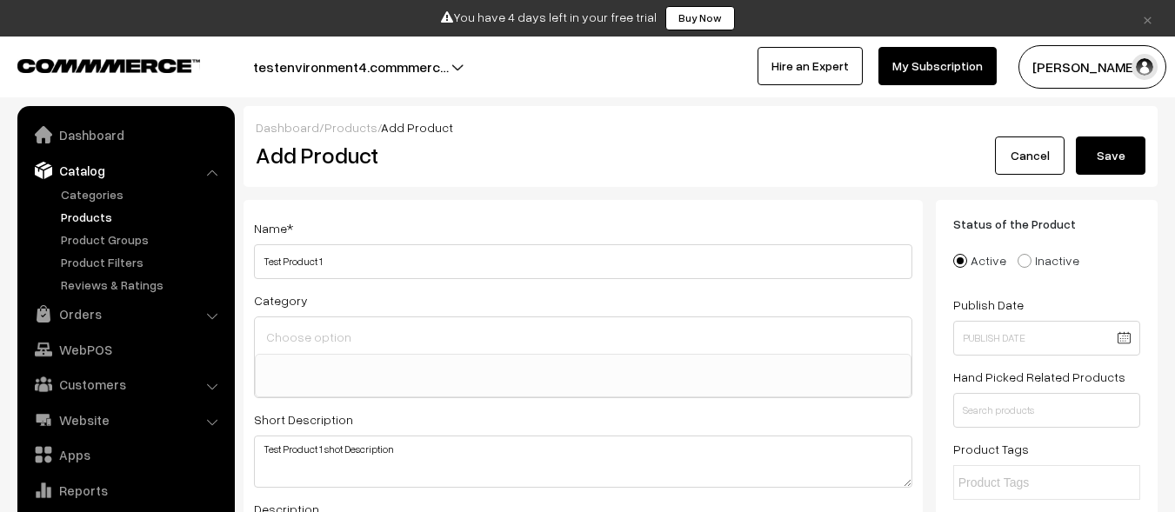 This screenshot has height=512, width=1175. What do you see at coordinates (980, 260) in the screenshot?
I see `label: Active` at bounding box center [980, 260].